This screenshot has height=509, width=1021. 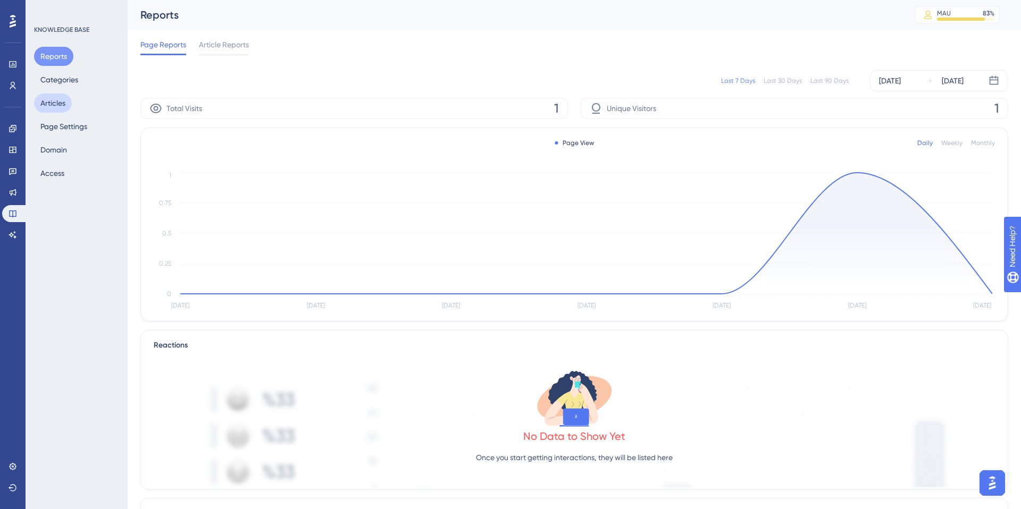 What do you see at coordinates (16, 16) in the screenshot?
I see `button: Open AI Assistant Launcher` at bounding box center [16, 16].